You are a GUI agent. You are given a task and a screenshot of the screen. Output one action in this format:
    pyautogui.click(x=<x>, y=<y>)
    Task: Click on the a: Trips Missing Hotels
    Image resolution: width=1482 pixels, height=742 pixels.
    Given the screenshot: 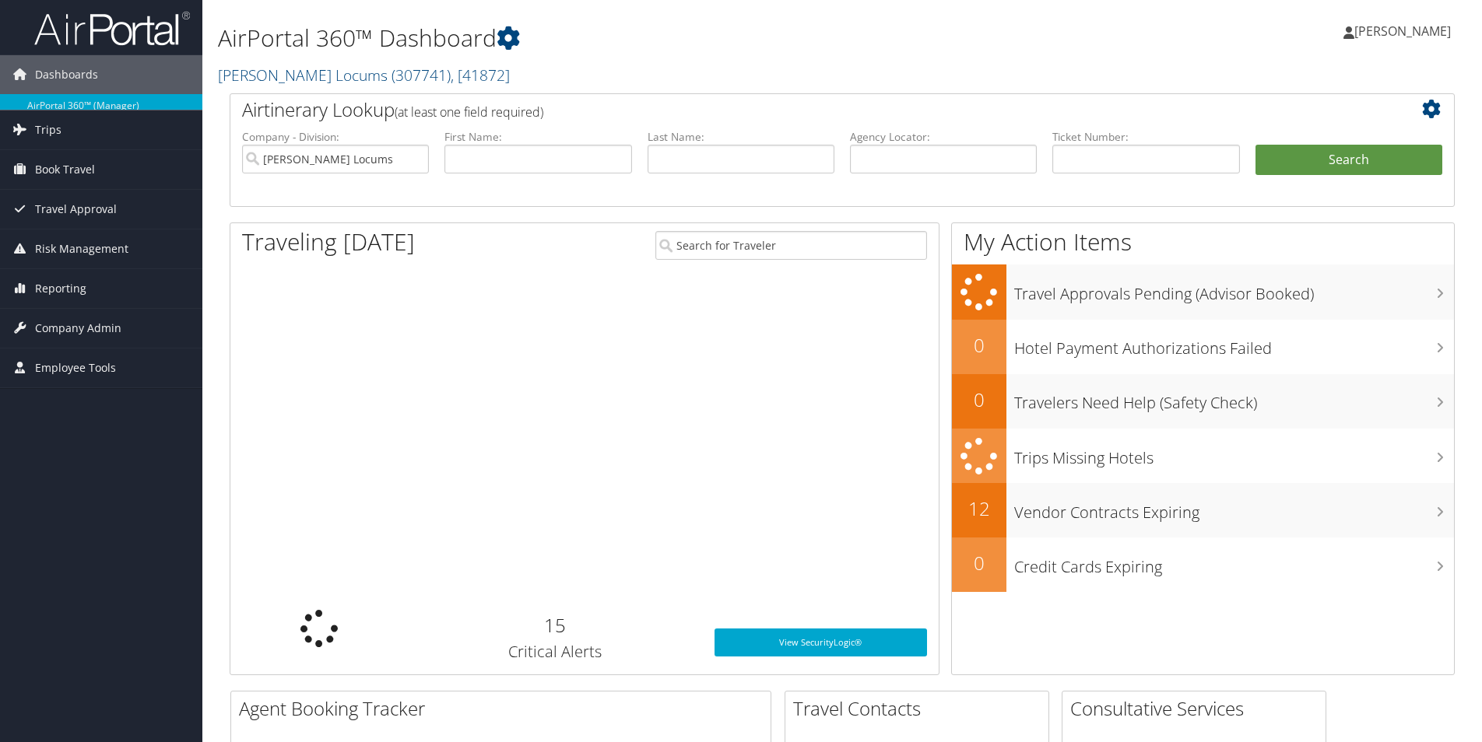 What is the action you would take?
    pyautogui.click(x=1202, y=456)
    